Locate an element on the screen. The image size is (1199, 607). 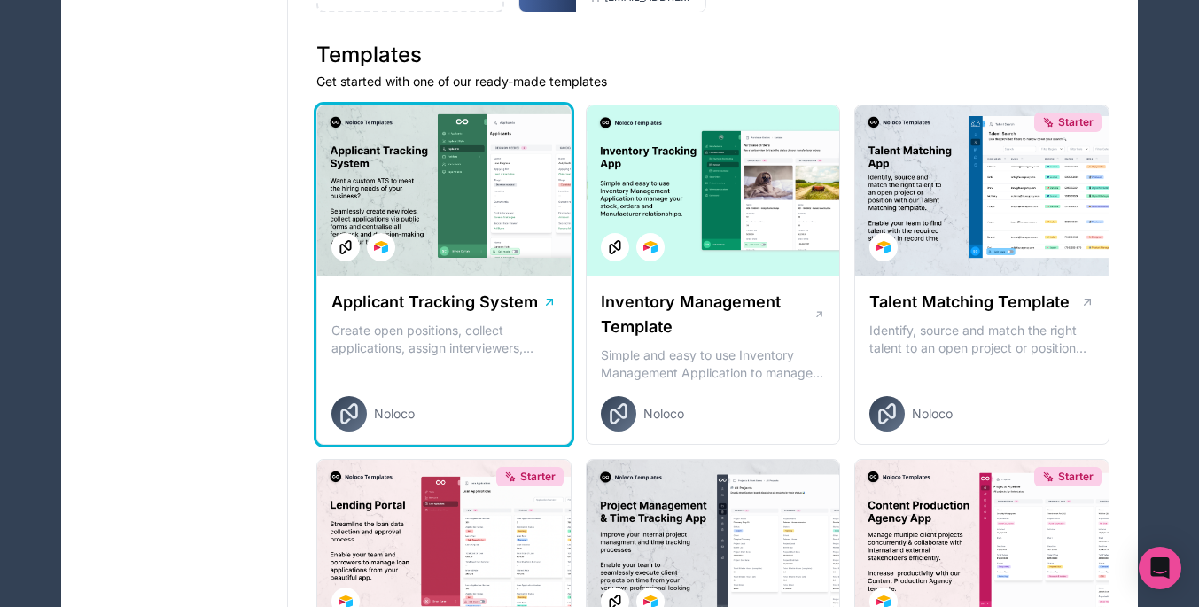
h1: Inventory Management Template is located at coordinates (707, 315).